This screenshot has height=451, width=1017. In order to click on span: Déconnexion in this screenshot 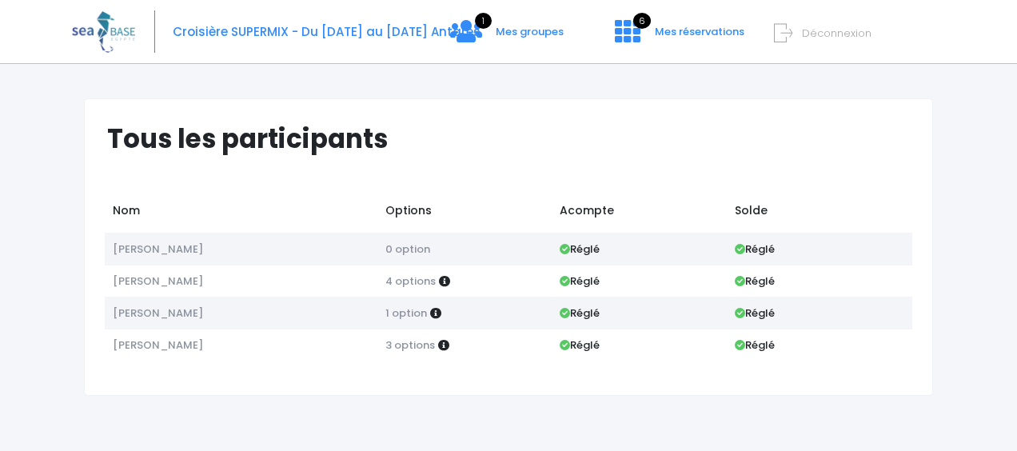, I will do `click(836, 33)`.